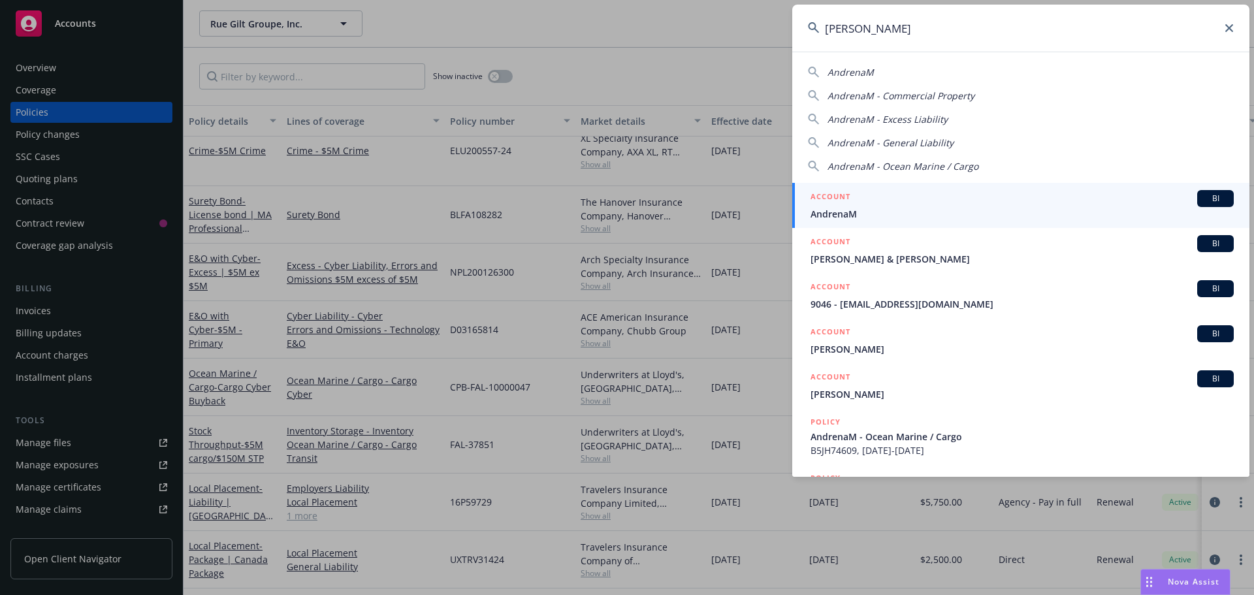 This screenshot has width=1254, height=595. I want to click on span: AndrenaM - Commercial Property, so click(901, 95).